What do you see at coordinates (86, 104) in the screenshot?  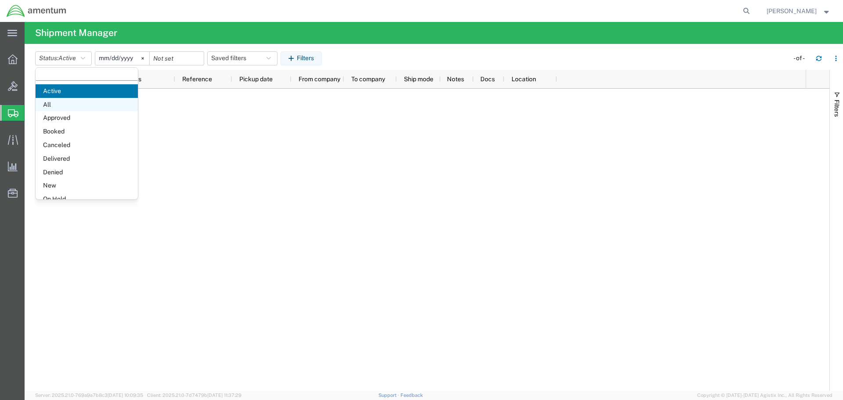 I see `span: All` at bounding box center [86, 104].